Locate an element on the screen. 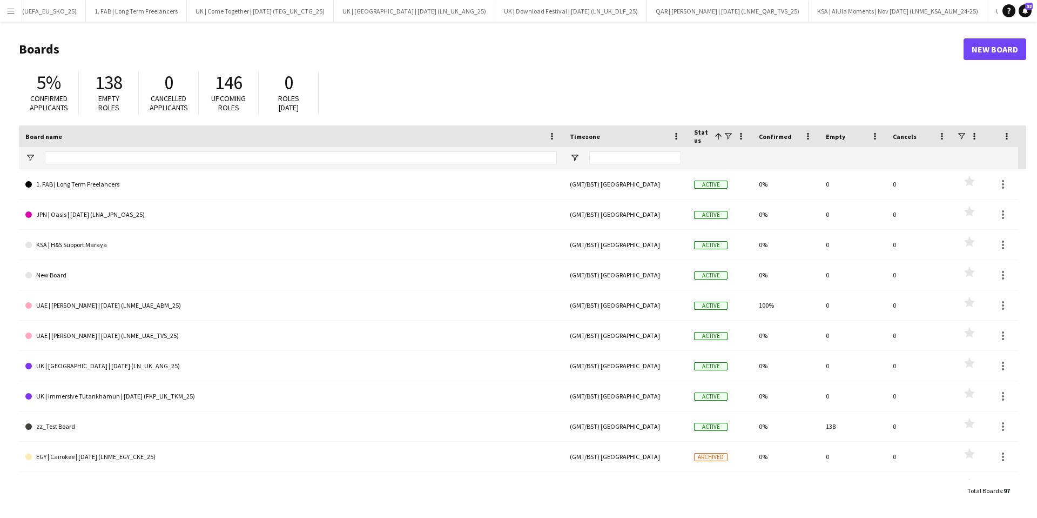  span: Timezone is located at coordinates (585, 136).